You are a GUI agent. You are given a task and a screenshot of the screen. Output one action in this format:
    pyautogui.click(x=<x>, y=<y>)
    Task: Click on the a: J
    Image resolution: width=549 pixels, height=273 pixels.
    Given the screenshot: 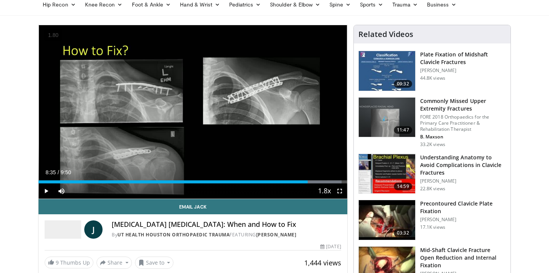 What is the action you would take?
    pyautogui.click(x=93, y=229)
    